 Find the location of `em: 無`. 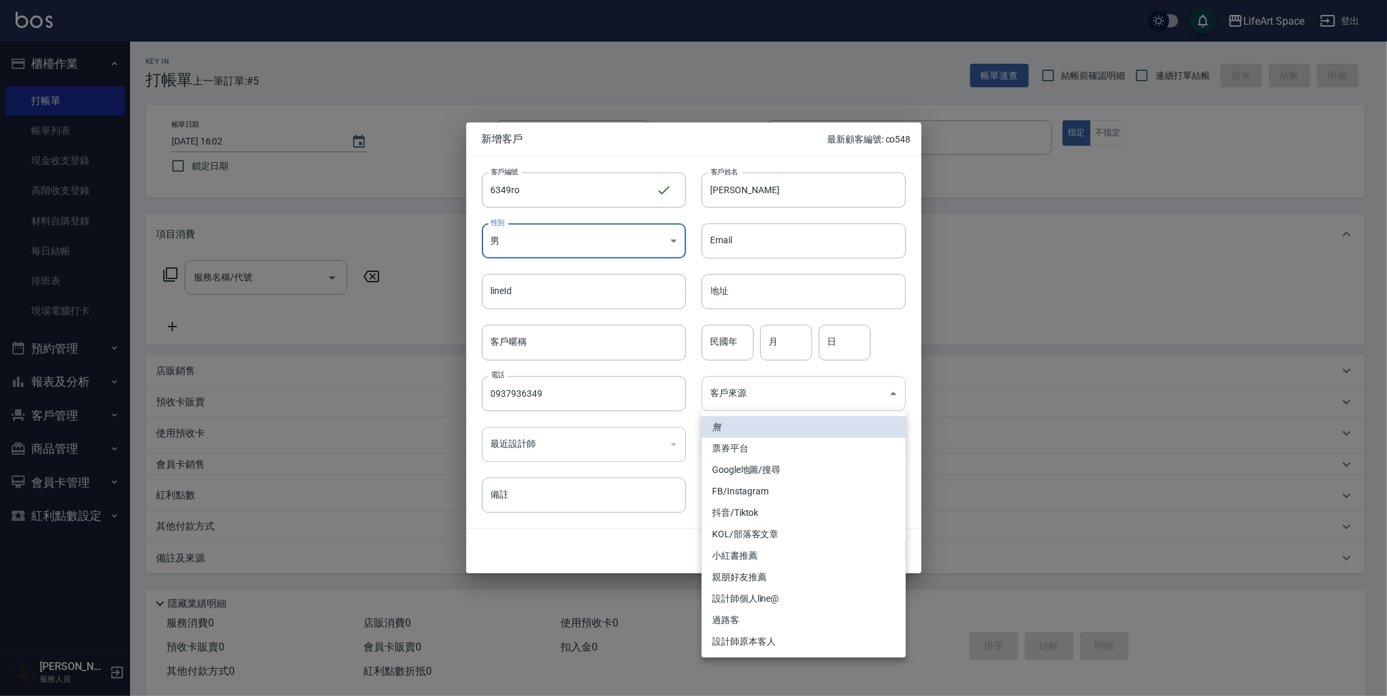

em: 無 is located at coordinates (716, 426).